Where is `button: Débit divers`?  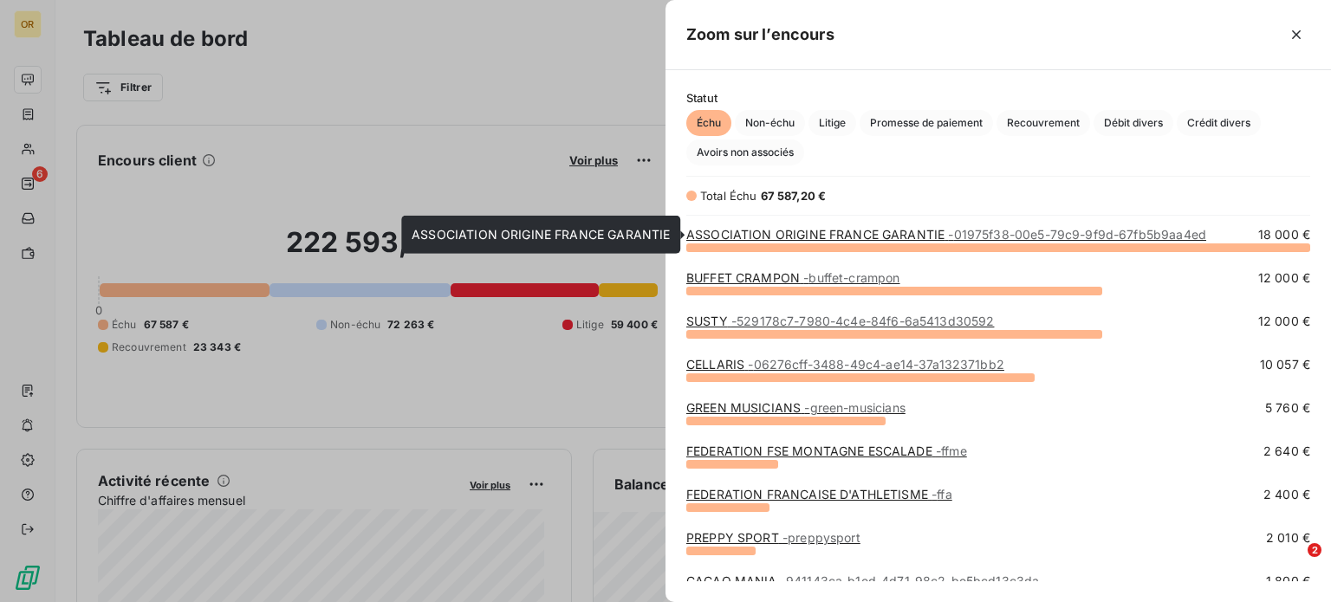
button: Débit divers is located at coordinates (1134, 123).